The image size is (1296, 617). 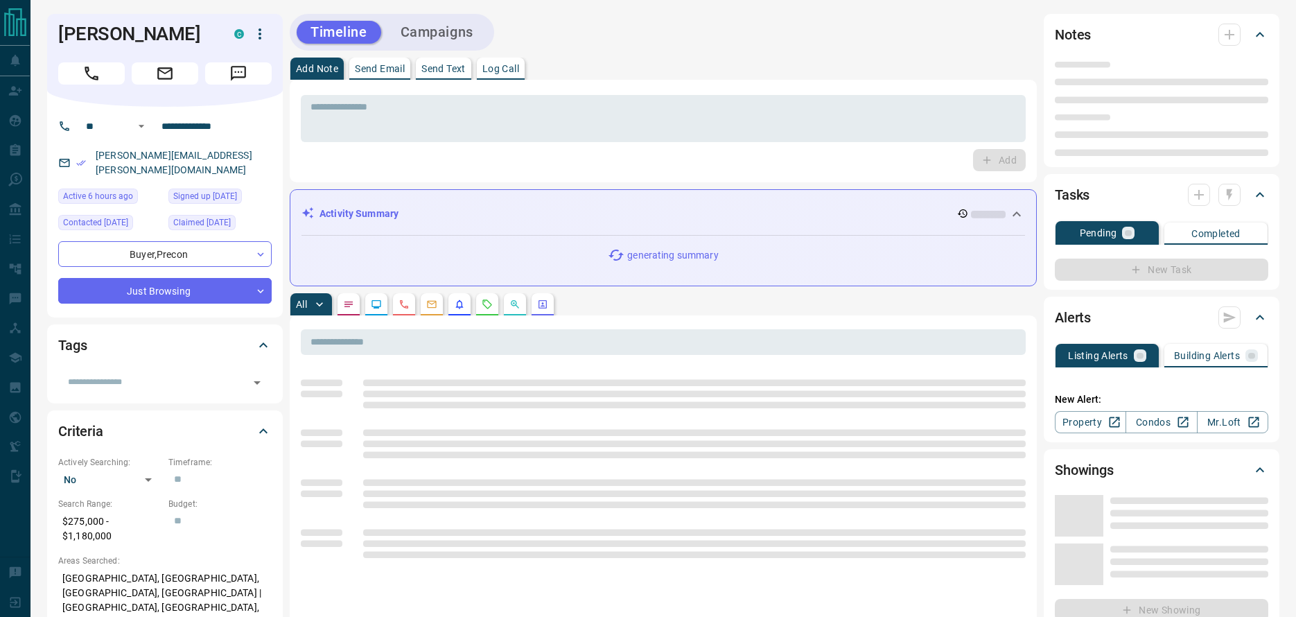 I want to click on span: Active 6 hours ago, so click(x=98, y=196).